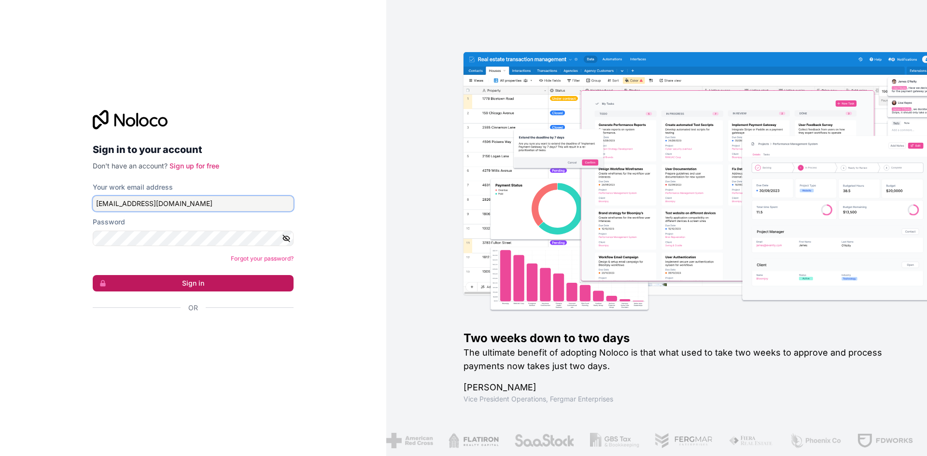 Image resolution: width=927 pixels, height=456 pixels. What do you see at coordinates (133, 187) in the screenshot?
I see `label: Your work email address` at bounding box center [133, 187].